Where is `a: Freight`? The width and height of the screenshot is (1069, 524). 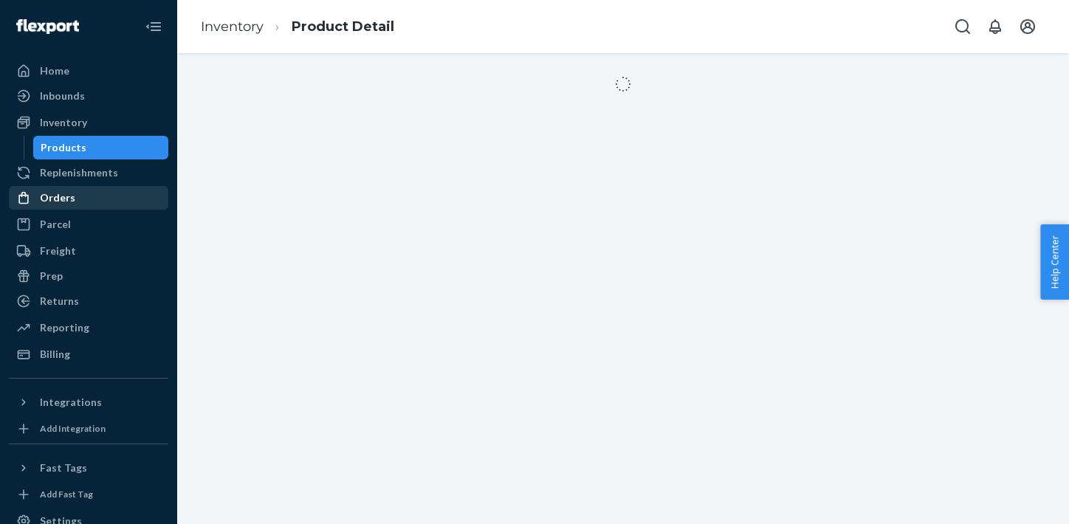 a: Freight is located at coordinates (89, 251).